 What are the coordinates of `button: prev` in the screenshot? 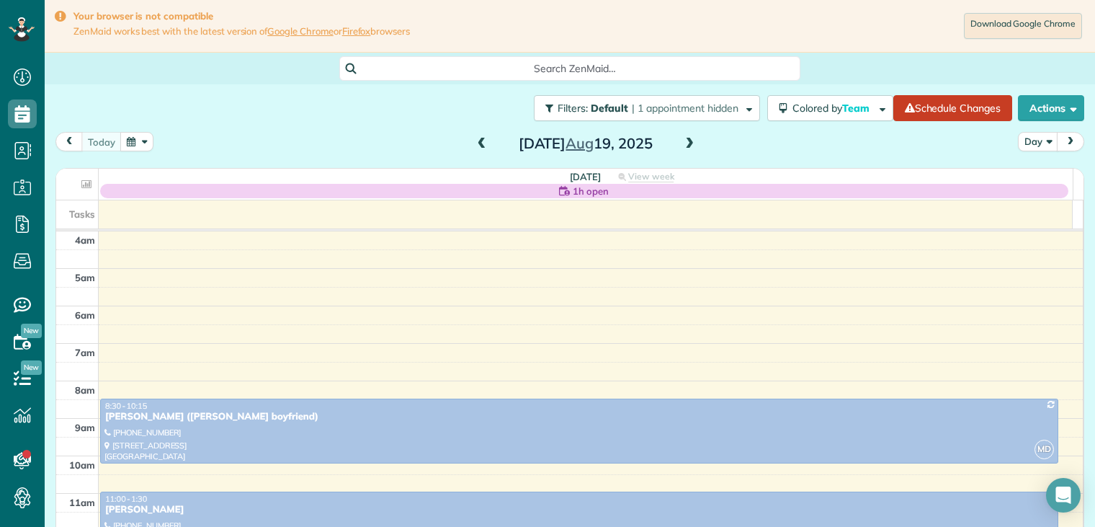 It's located at (69, 141).